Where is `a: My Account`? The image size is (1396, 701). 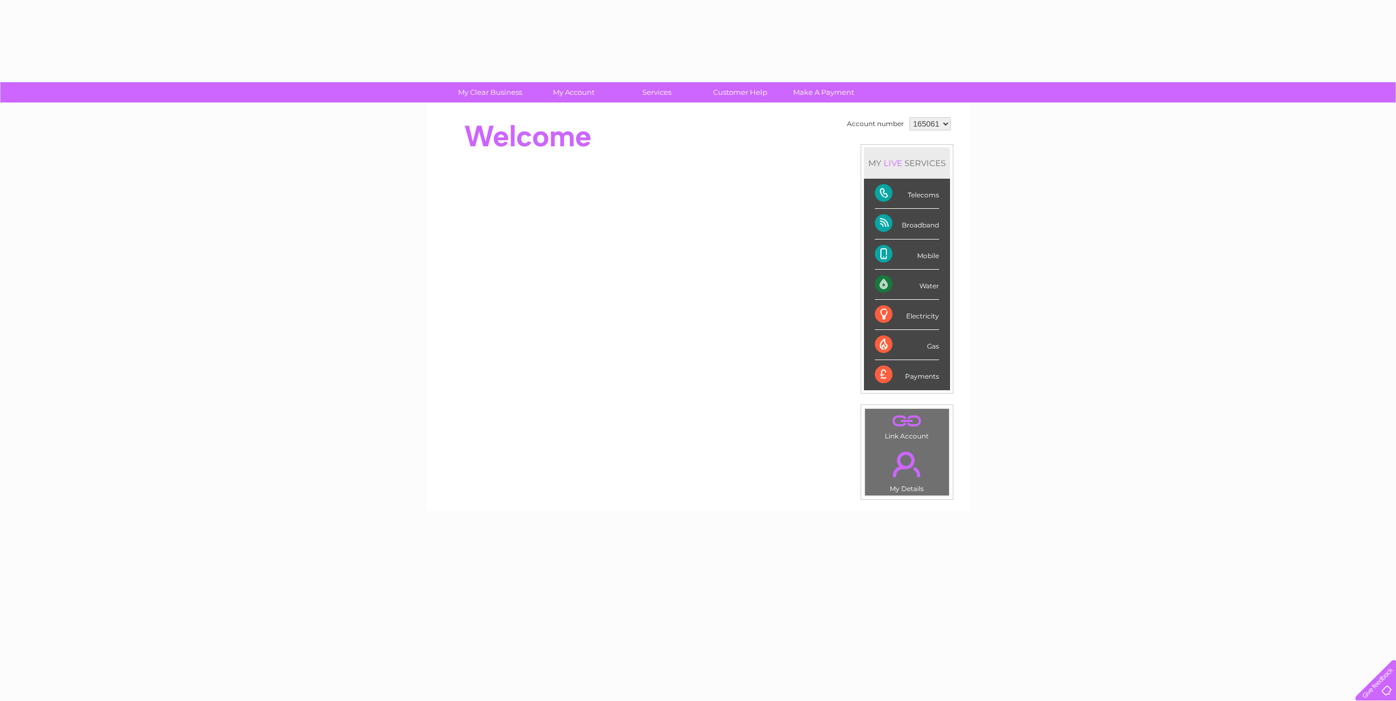
a: My Account is located at coordinates (573, 92).